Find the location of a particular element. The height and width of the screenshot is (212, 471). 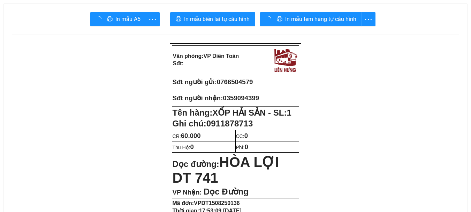

strong: Sđt: is located at coordinates (178, 63).